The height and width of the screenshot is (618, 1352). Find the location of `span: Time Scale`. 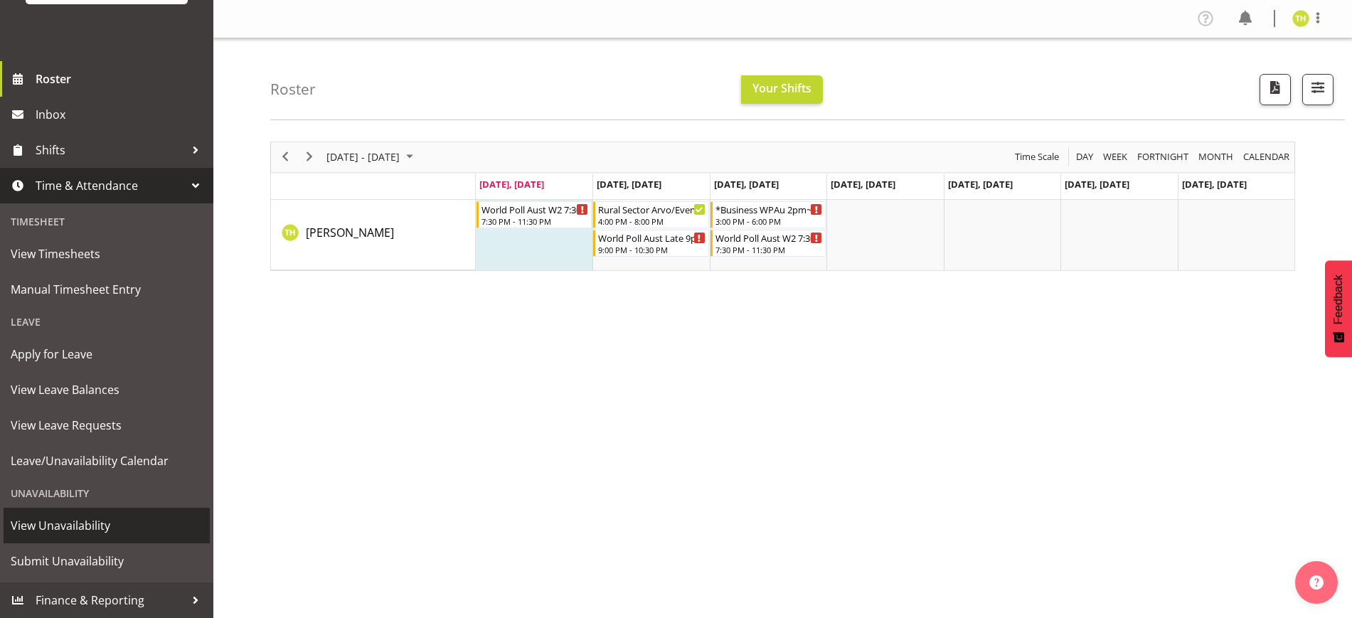

span: Time Scale is located at coordinates (1037, 156).